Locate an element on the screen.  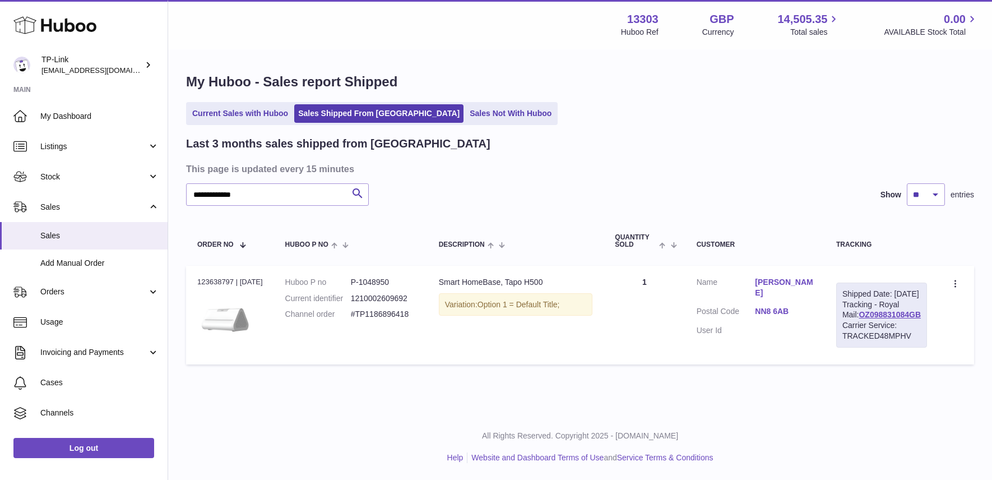
a: NN8 6AB is located at coordinates (784, 311).